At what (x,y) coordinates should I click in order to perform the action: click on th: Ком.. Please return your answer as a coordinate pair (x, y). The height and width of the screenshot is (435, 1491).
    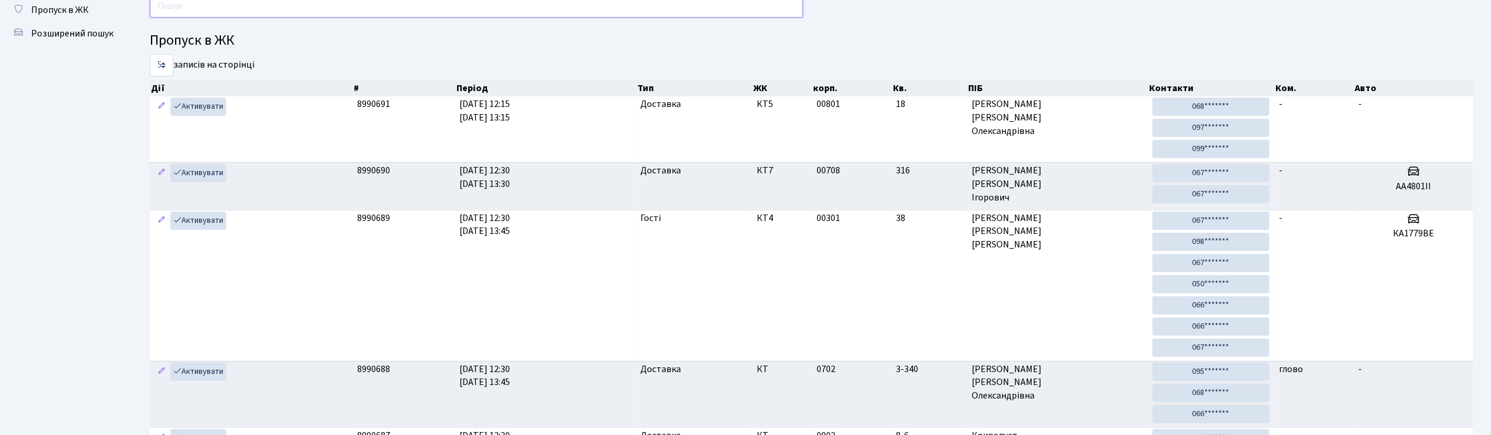
    Looking at the image, I should click on (1314, 88).